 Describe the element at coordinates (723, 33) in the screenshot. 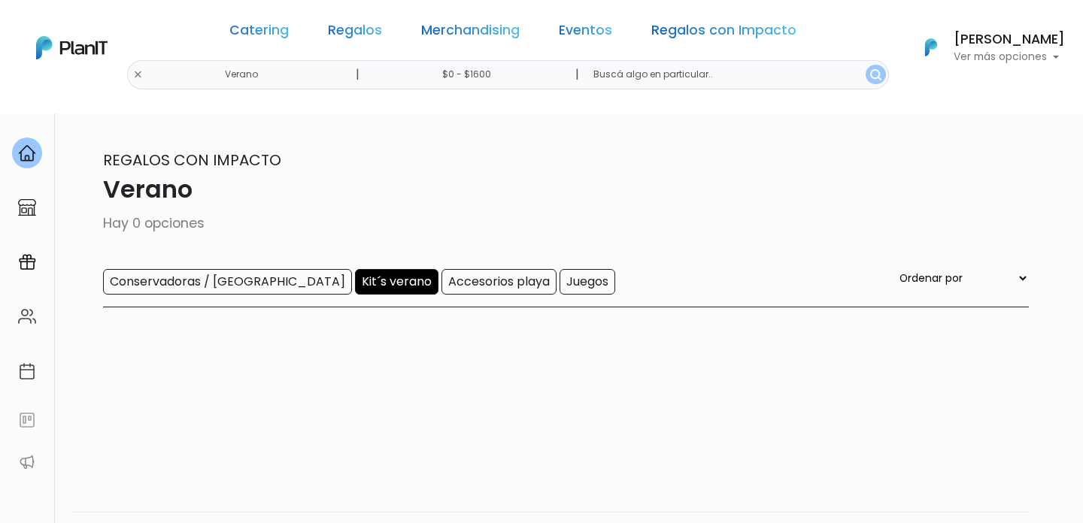

I see `a: Regalos con Impacto` at that location.